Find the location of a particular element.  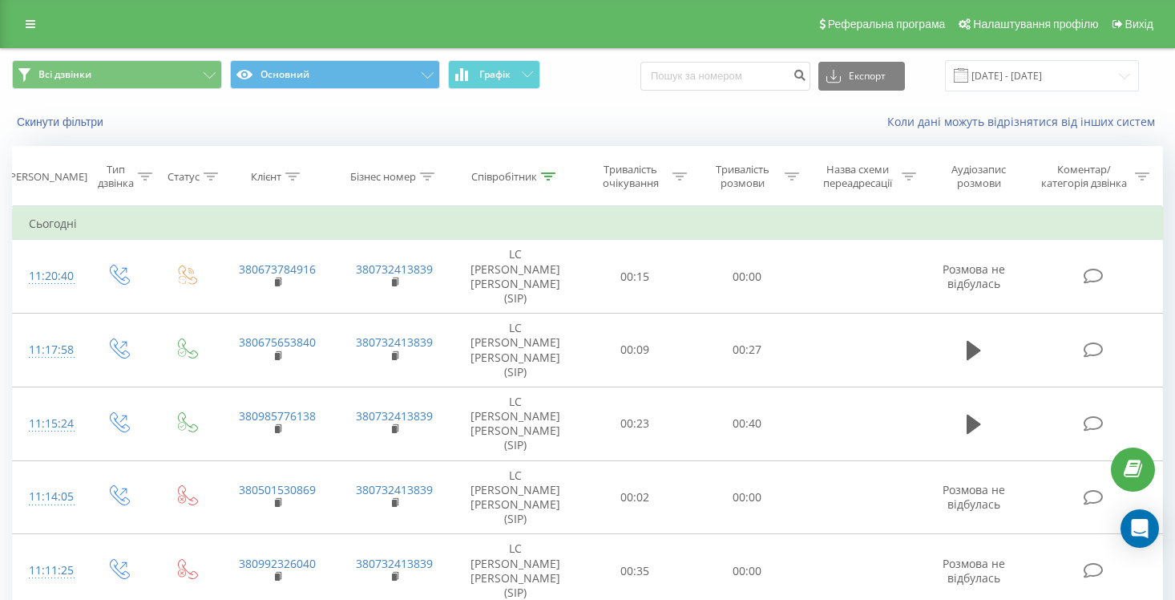

div: Співробітник is located at coordinates (504, 176).